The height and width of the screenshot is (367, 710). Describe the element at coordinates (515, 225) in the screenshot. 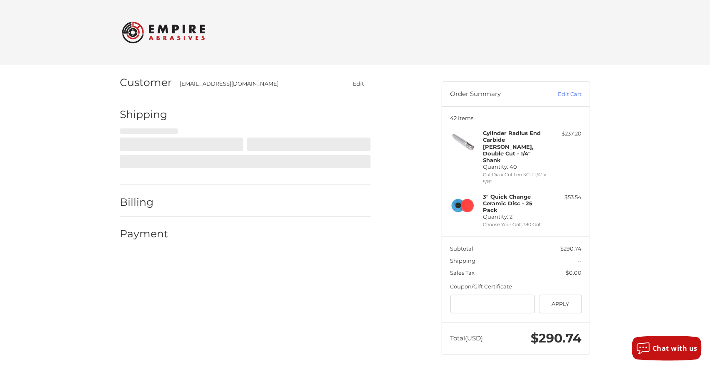

I see `li: Choose Your Grit #80 Grit` at that location.